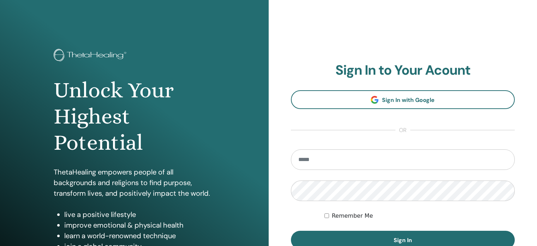 The width and height of the screenshot is (537, 246). What do you see at coordinates (140, 225) in the screenshot?
I see `li: improve emotional & physical health` at bounding box center [140, 225].